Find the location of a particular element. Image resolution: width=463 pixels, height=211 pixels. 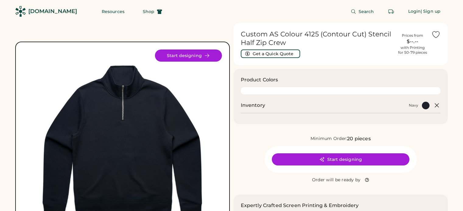

div: | Sign up is located at coordinates (430, 12).